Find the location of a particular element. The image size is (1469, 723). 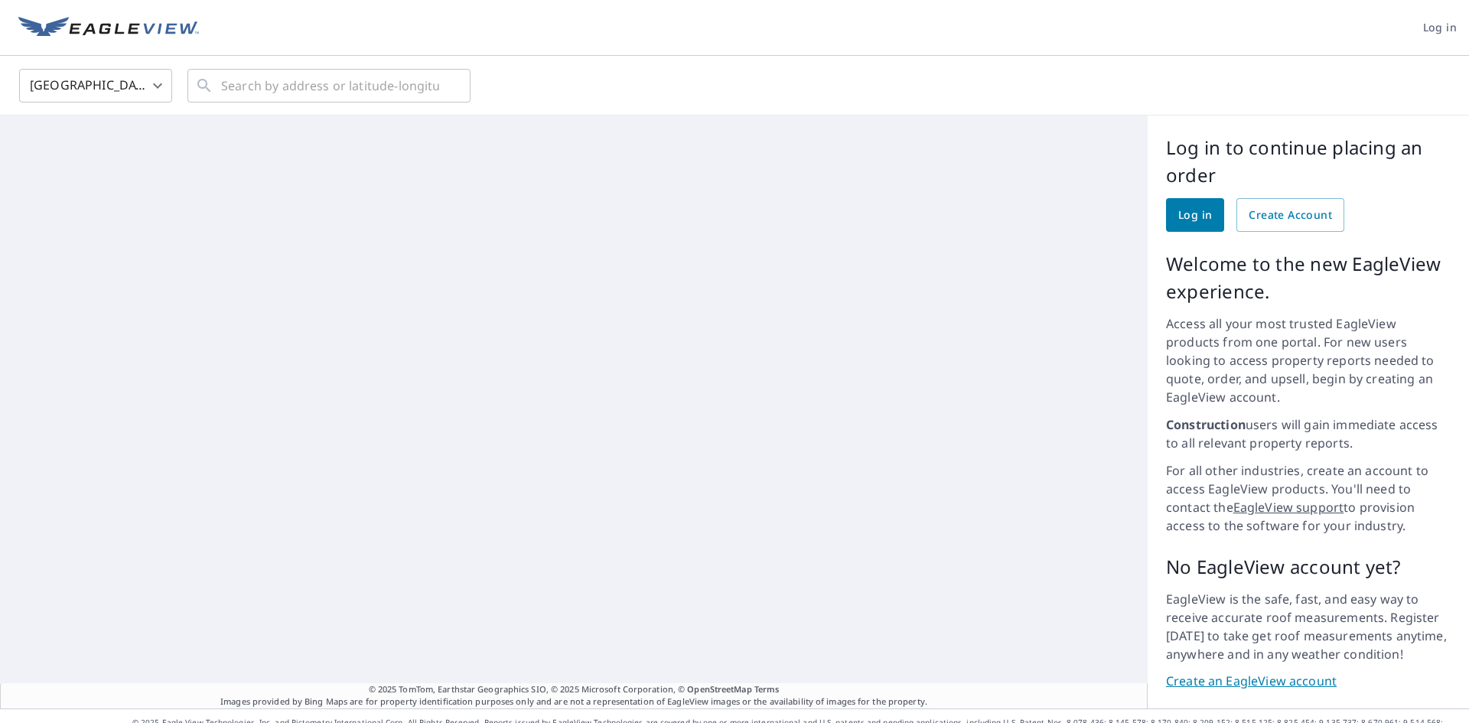

p: For all other industries, create an account to access EagleView products. You'll need to contact ... is located at coordinates (1308, 498).